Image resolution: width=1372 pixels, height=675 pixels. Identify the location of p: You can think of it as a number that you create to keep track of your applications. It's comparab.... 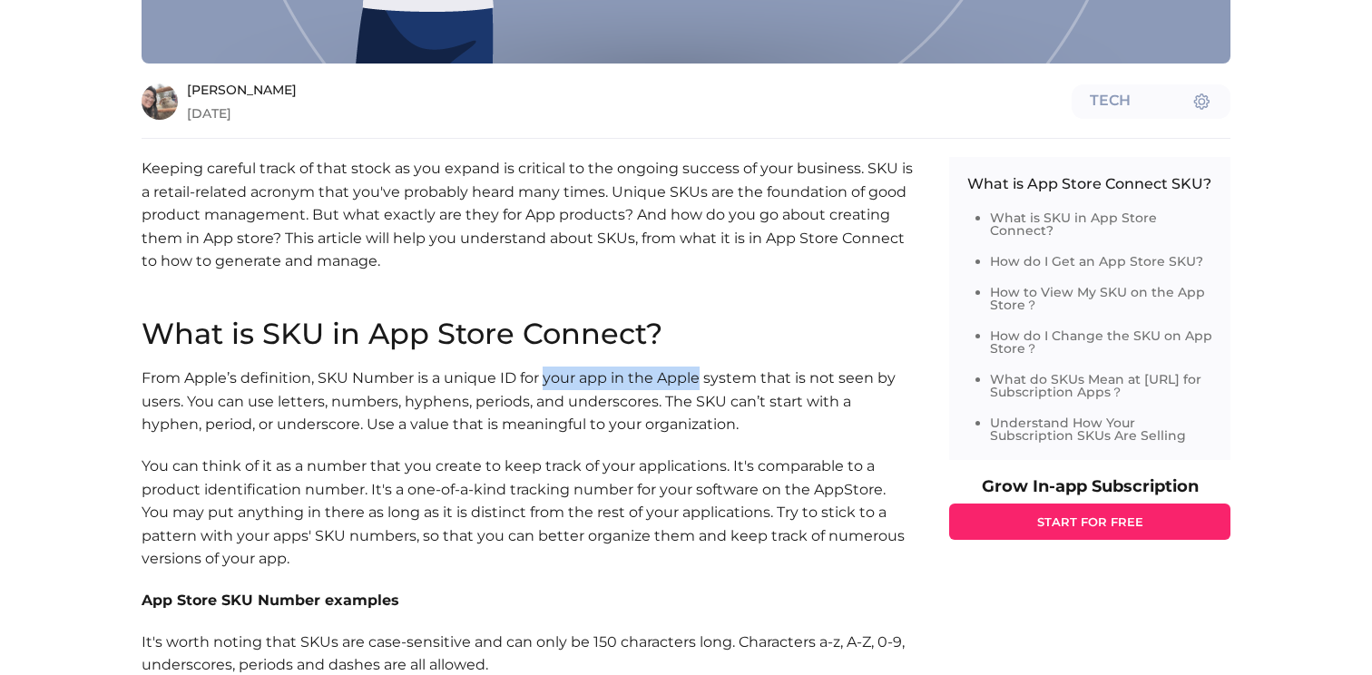
(527, 513).